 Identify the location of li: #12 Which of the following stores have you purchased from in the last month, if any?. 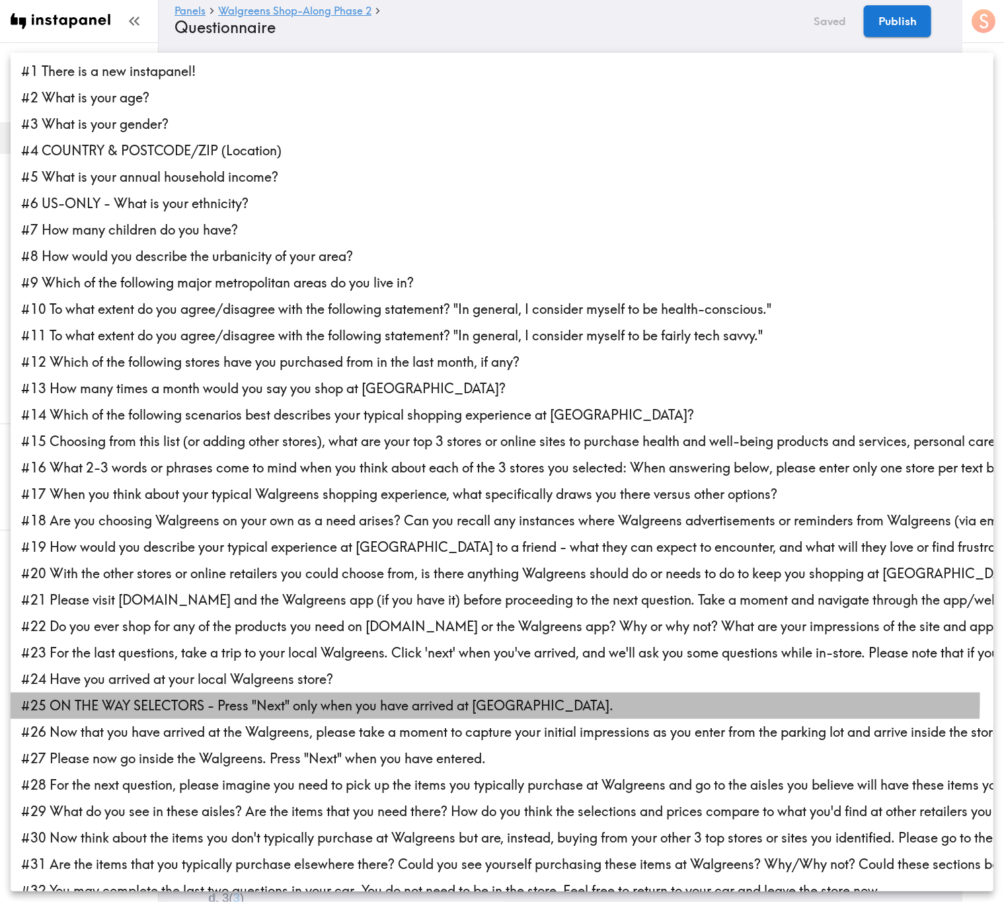
(502, 362).